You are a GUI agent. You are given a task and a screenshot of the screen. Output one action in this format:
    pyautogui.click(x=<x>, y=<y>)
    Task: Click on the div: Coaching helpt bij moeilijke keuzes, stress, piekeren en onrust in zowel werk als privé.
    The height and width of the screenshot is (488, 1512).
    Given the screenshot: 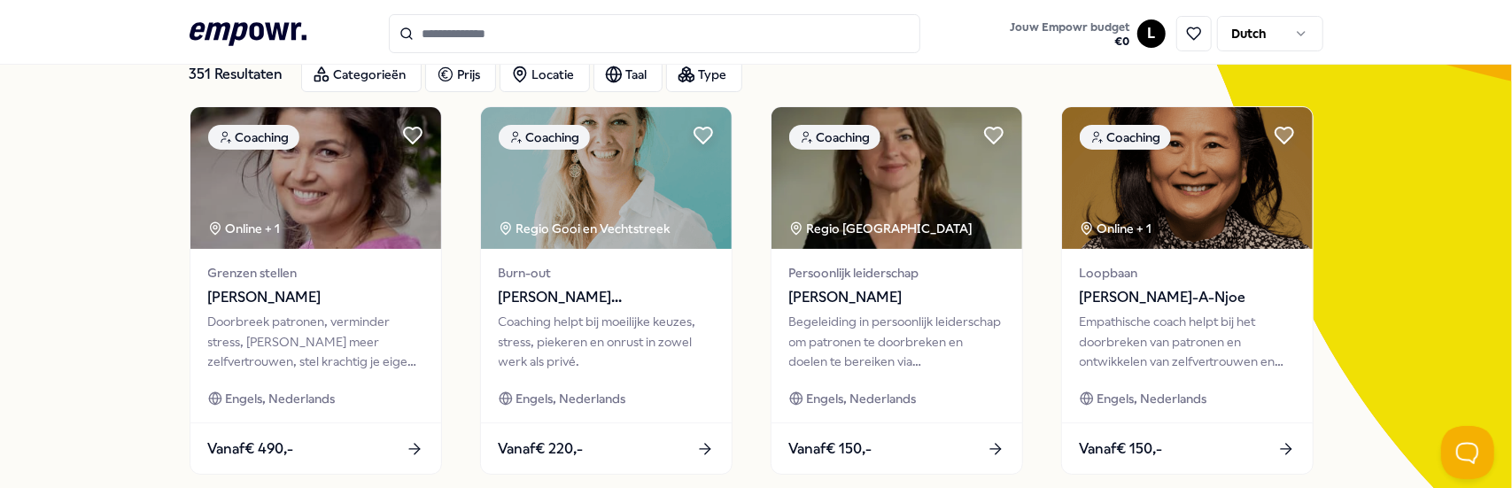 What is the action you would take?
    pyautogui.click(x=606, y=341)
    